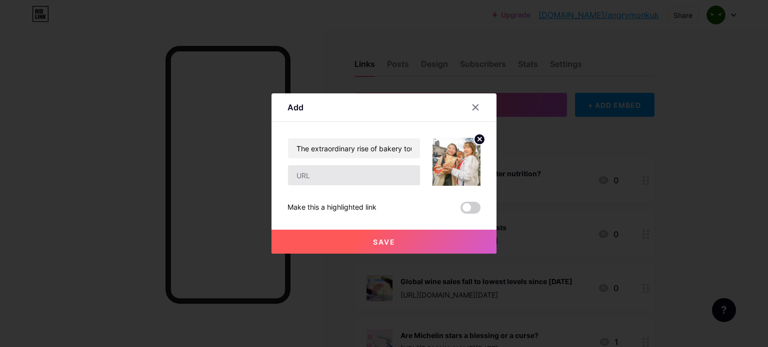 This screenshot has height=347, width=768. Describe the element at coordinates (456, 162) in the screenshot. I see `img: link_thumbnail` at that location.